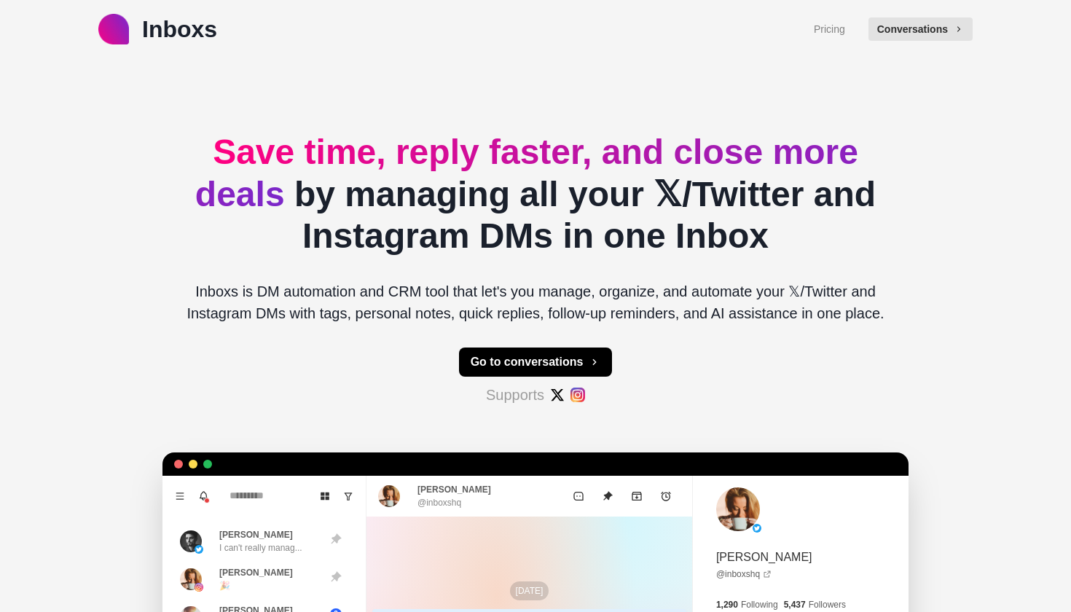 The height and width of the screenshot is (612, 1071). What do you see at coordinates (920, 29) in the screenshot?
I see `button: Conversations` at bounding box center [920, 29].